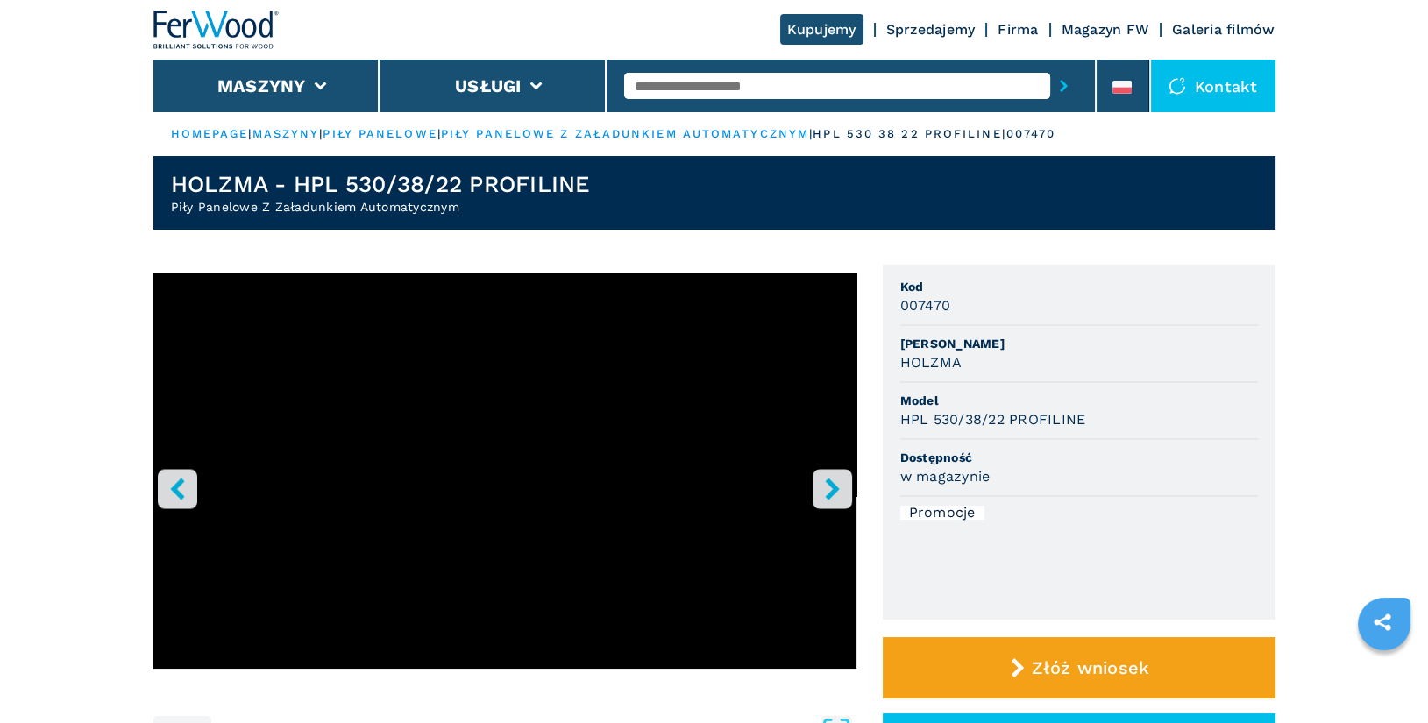 This screenshot has height=723, width=1428. Describe the element at coordinates (832, 488) in the screenshot. I see `button: right-button` at that location.